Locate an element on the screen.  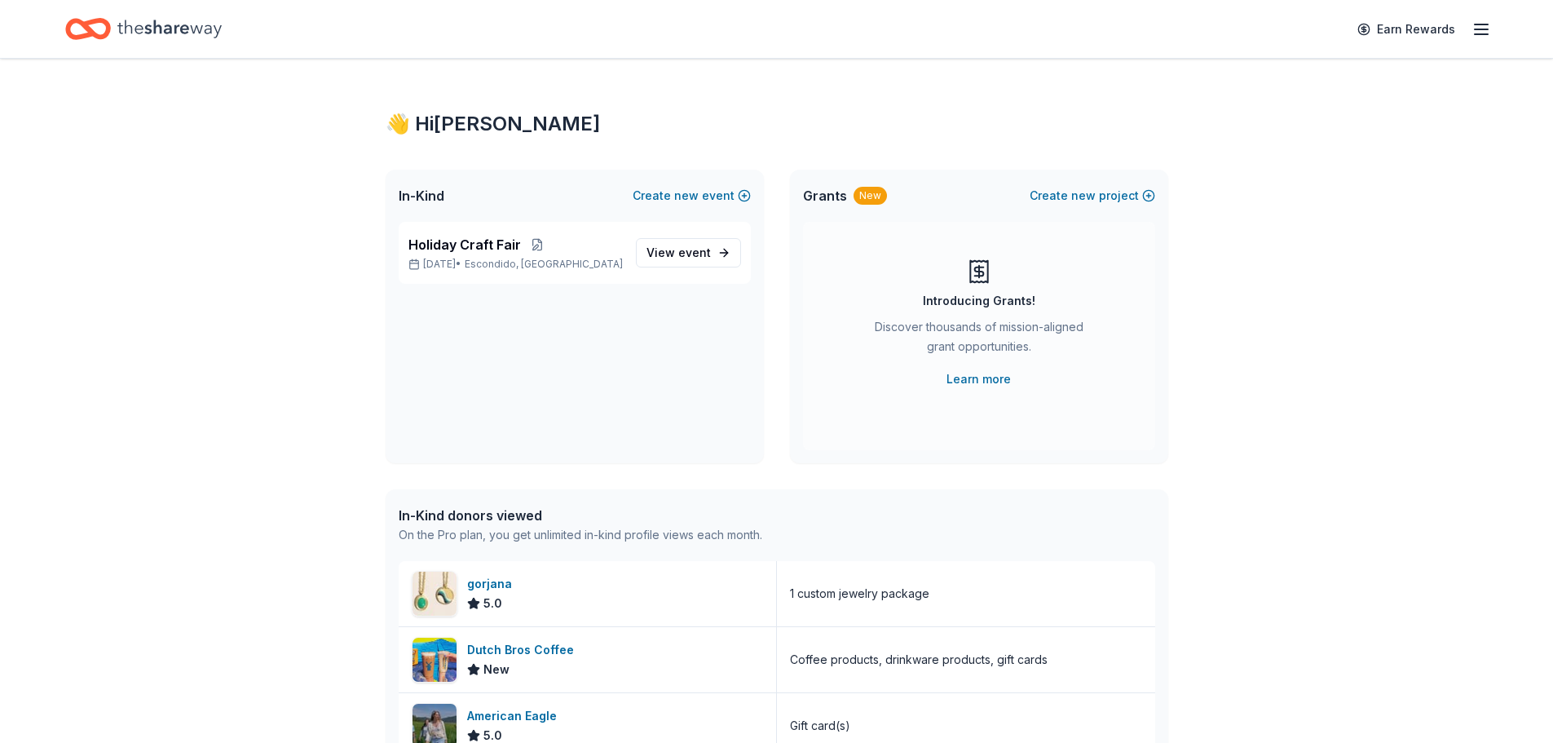
div: Coffee products, drinkware products, gift cards is located at coordinates (919, 660).